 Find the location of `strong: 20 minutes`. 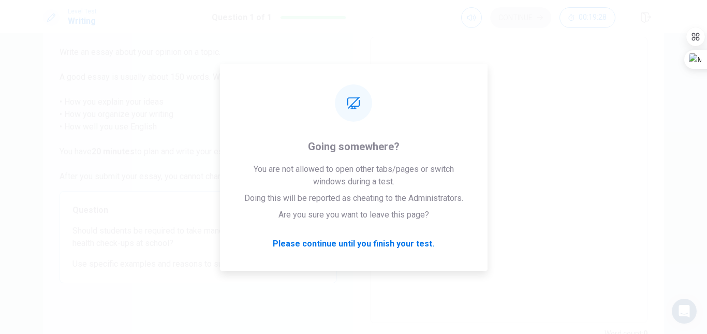

strong: 20 minutes is located at coordinates (113, 151).